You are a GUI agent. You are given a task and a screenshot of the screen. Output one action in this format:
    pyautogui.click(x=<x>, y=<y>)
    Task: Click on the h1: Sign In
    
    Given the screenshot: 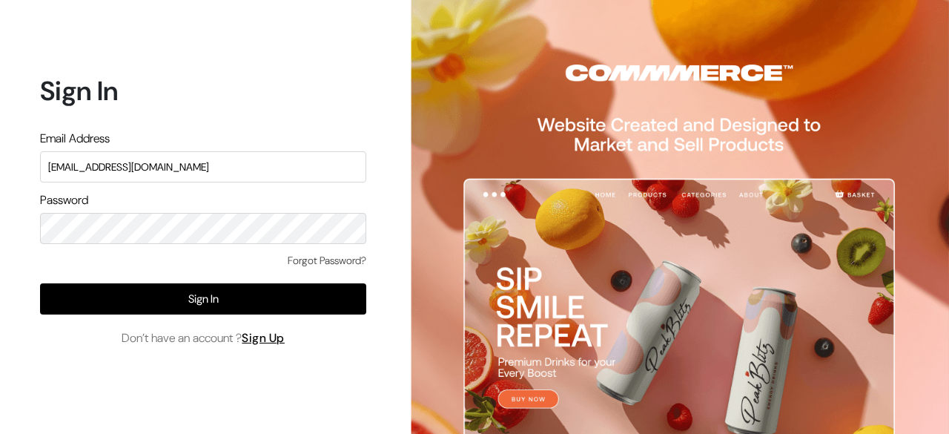 What is the action you would take?
    pyautogui.click(x=203, y=90)
    